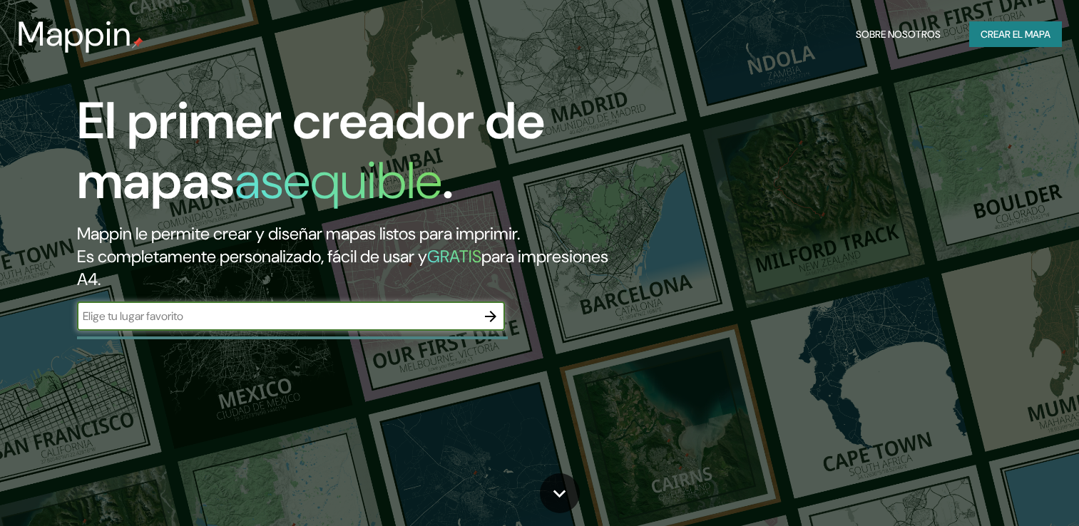  What do you see at coordinates (277, 316) in the screenshot?
I see `input: Elige tu lugar favorito` at bounding box center [277, 316].